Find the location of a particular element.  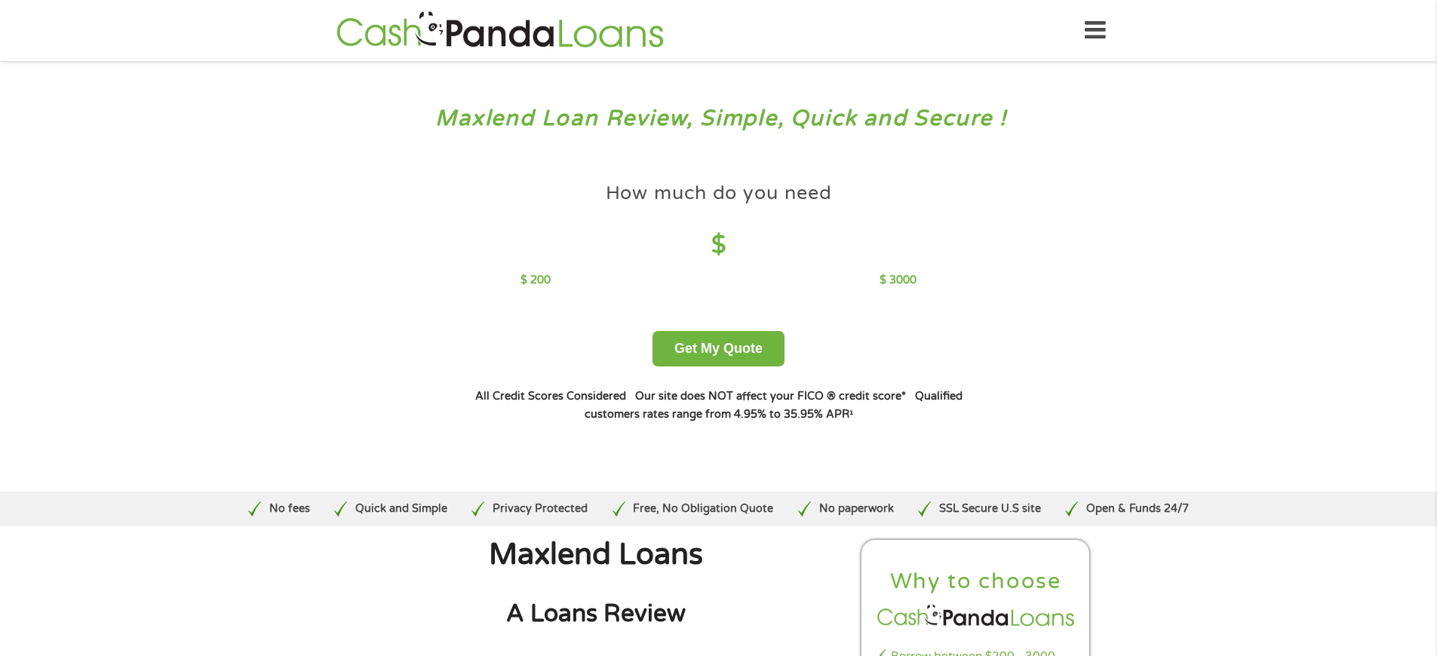

h2: Why to choose is located at coordinates (976, 582).